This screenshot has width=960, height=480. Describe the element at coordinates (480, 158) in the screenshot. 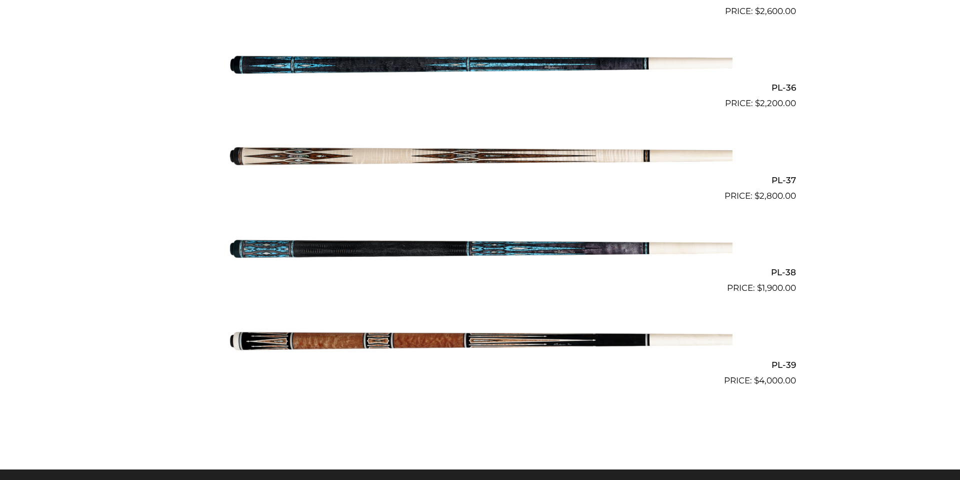

I see `a: PL-37 $2,800.00` at that location.